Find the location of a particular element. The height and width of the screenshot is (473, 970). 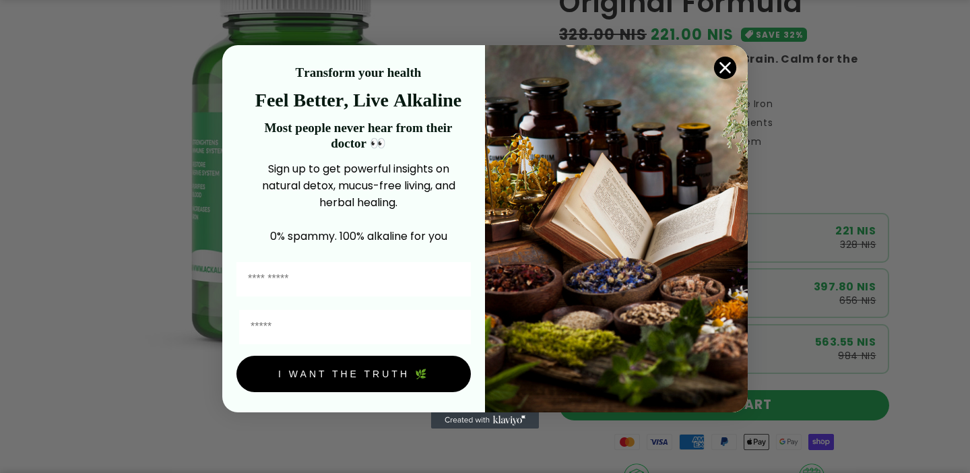

input: Email is located at coordinates (355, 327).